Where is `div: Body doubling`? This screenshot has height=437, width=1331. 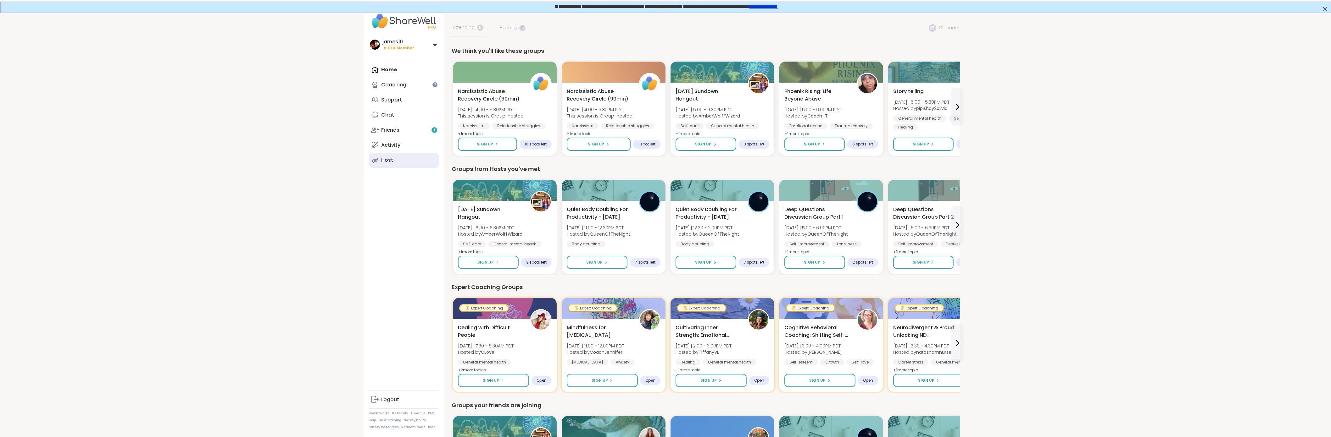
div: Body doubling is located at coordinates (695, 244).